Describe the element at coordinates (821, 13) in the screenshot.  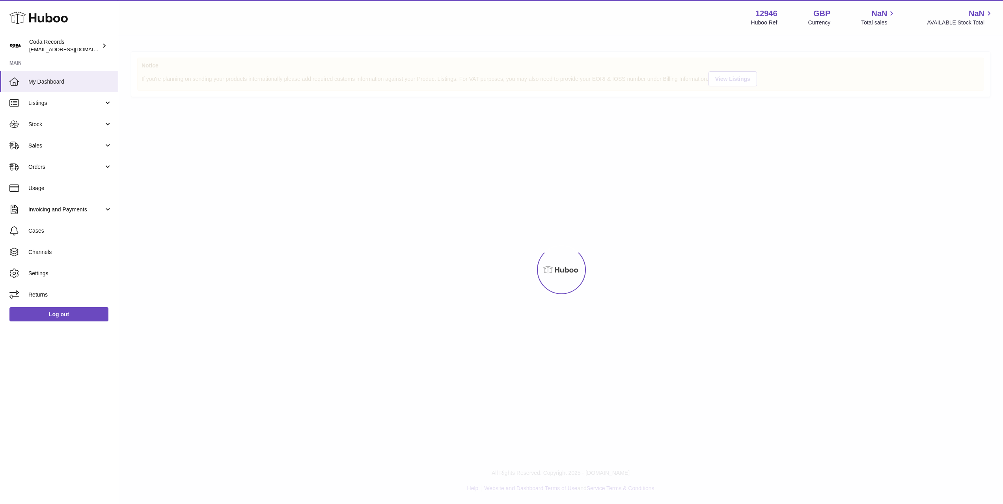
I see `strong: GBP` at that location.